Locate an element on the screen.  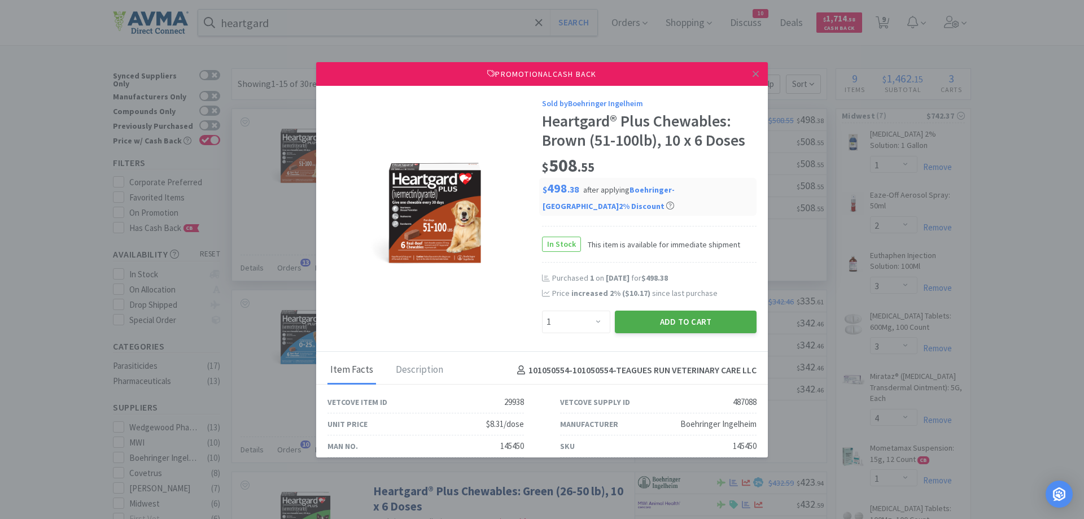
button: Add to Cart is located at coordinates (686, 322).